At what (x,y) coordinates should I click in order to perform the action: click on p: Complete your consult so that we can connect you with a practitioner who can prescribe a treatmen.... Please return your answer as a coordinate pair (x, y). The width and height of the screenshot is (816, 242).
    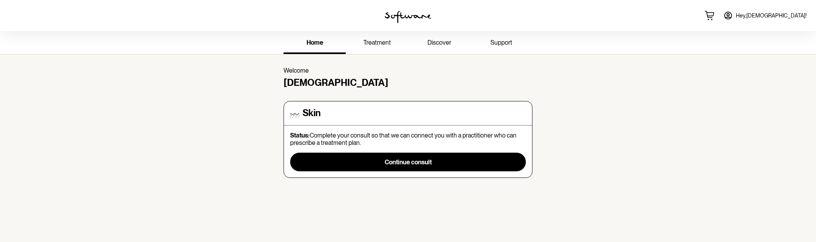
    Looking at the image, I should click on (408, 139).